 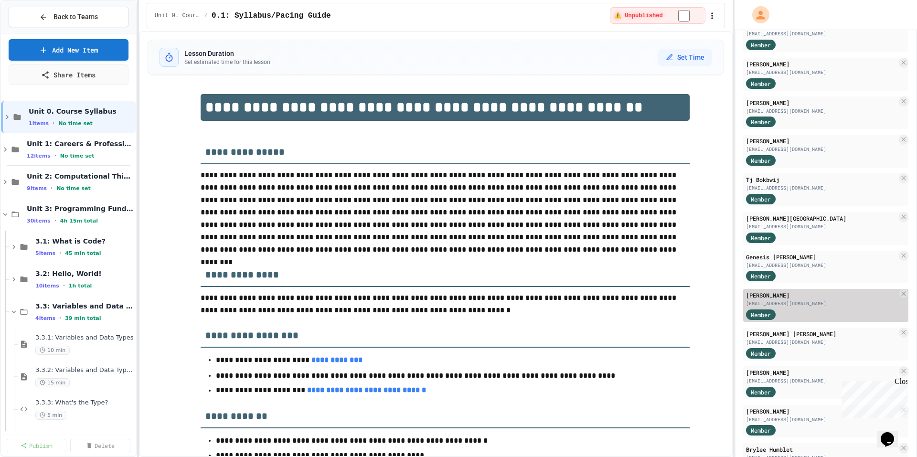 I want to click on div: Tj Bokbwij, so click(x=821, y=180).